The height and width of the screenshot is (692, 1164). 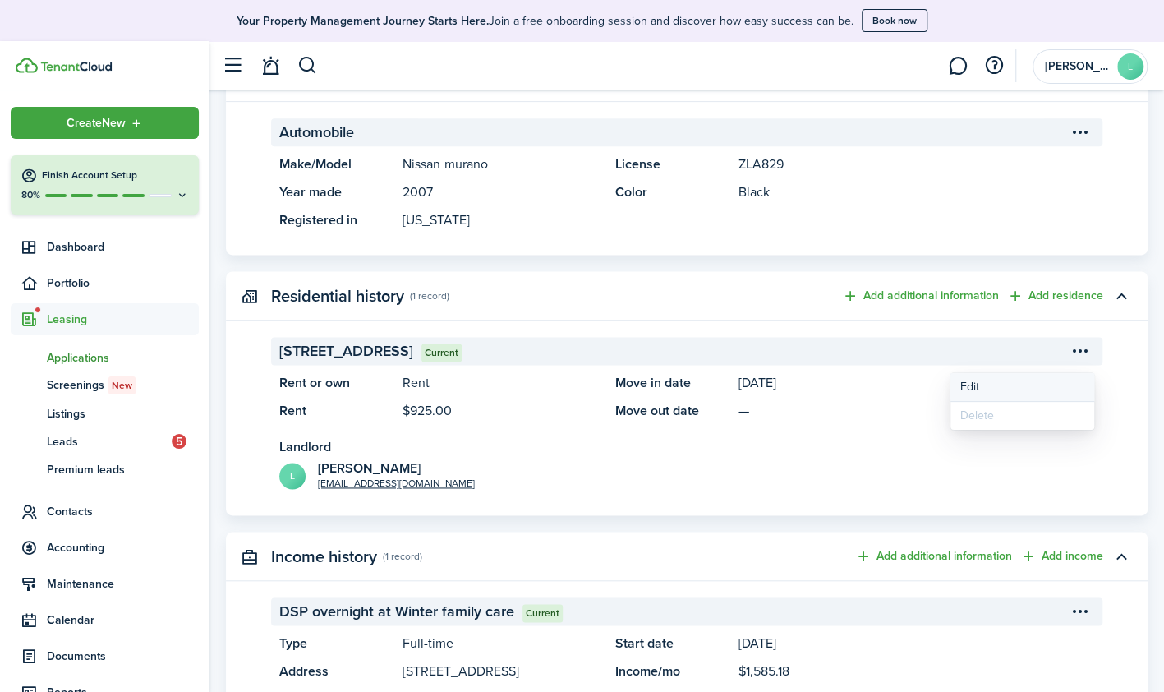 I want to click on button: Search, so click(x=307, y=66).